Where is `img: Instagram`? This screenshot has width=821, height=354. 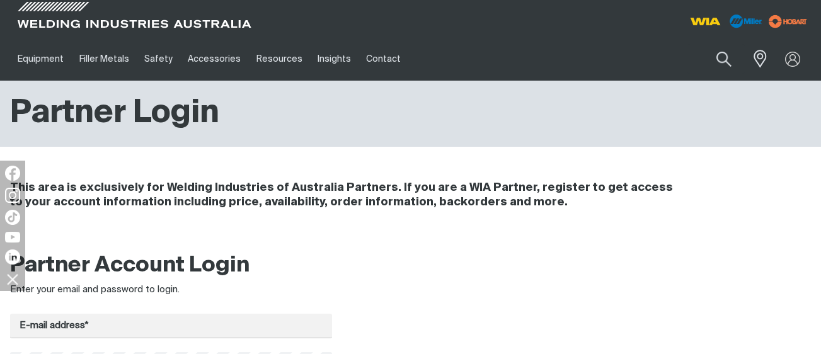
img: Instagram is located at coordinates (13, 195).